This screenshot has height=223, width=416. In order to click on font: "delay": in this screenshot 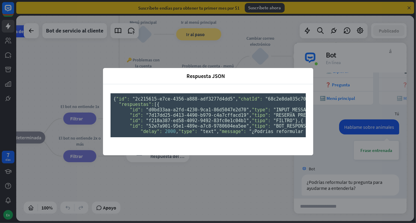, I will do `click(151, 131)`.